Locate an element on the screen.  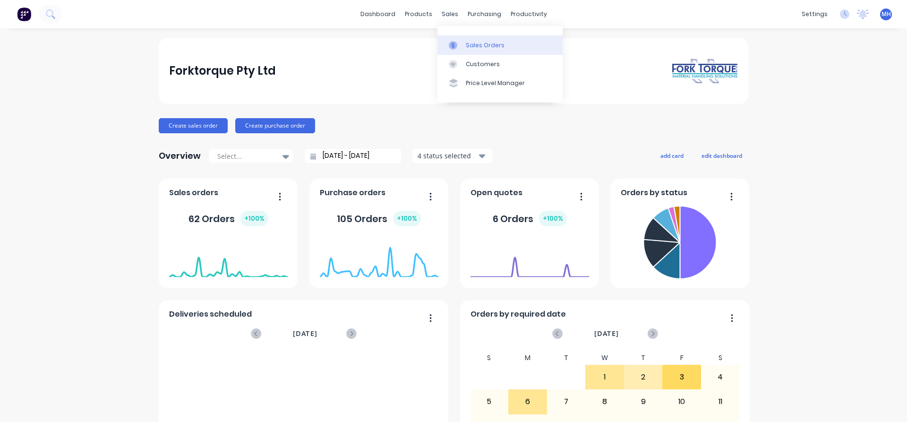
img: Factory is located at coordinates (24, 14).